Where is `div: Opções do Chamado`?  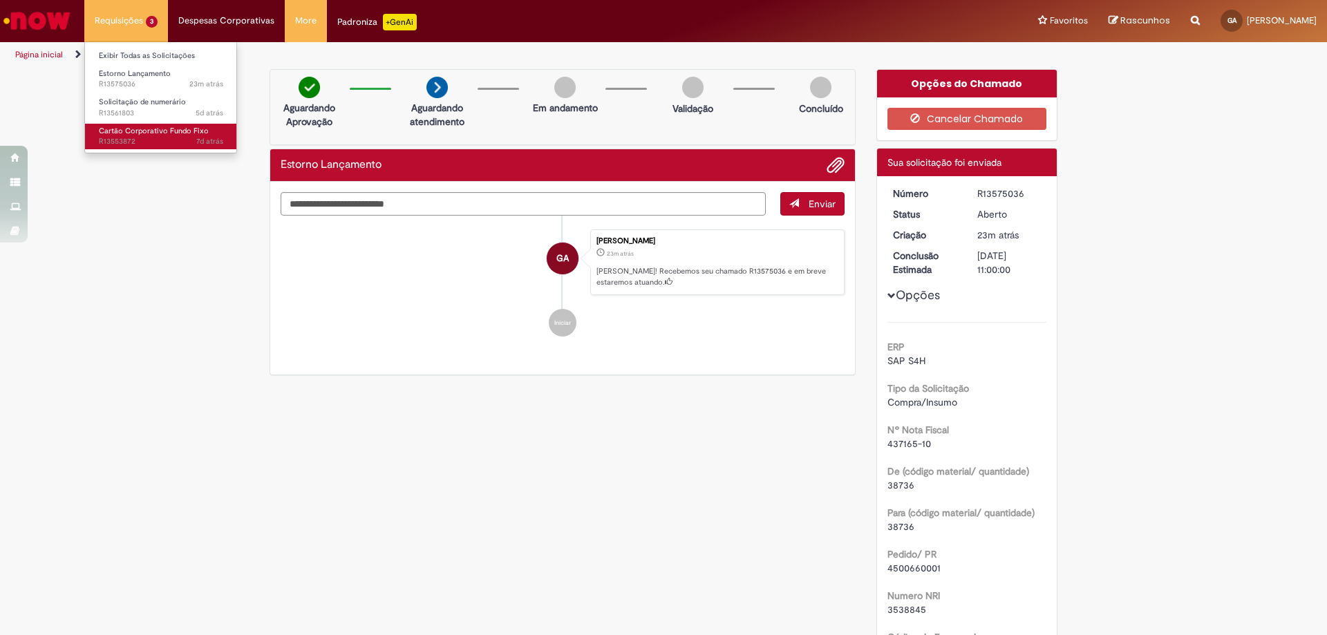 div: Opções do Chamado is located at coordinates (967, 84).